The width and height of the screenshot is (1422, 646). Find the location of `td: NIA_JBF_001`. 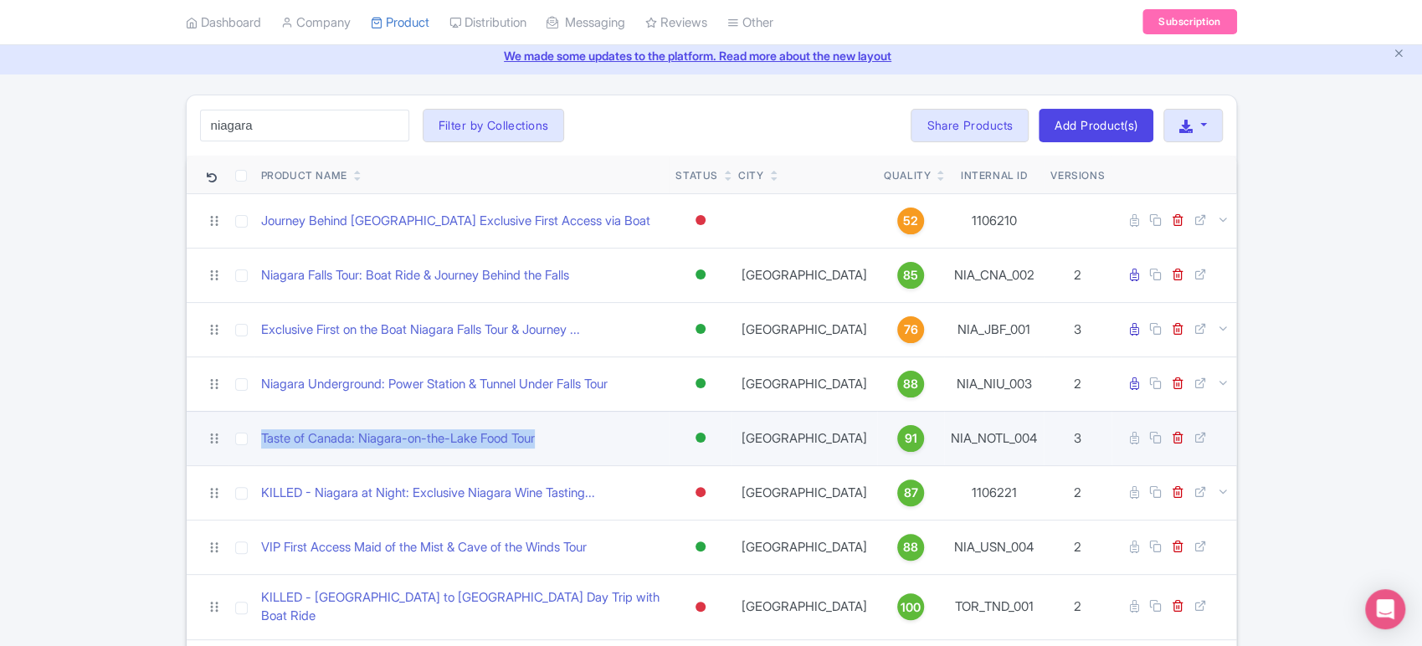

td: NIA_JBF_001 is located at coordinates (994, 329).